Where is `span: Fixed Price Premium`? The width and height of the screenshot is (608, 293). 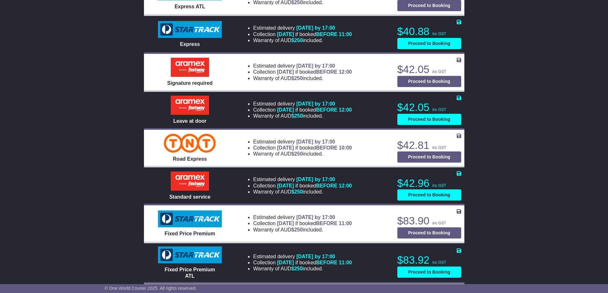 span: Fixed Price Premium is located at coordinates (190, 234).